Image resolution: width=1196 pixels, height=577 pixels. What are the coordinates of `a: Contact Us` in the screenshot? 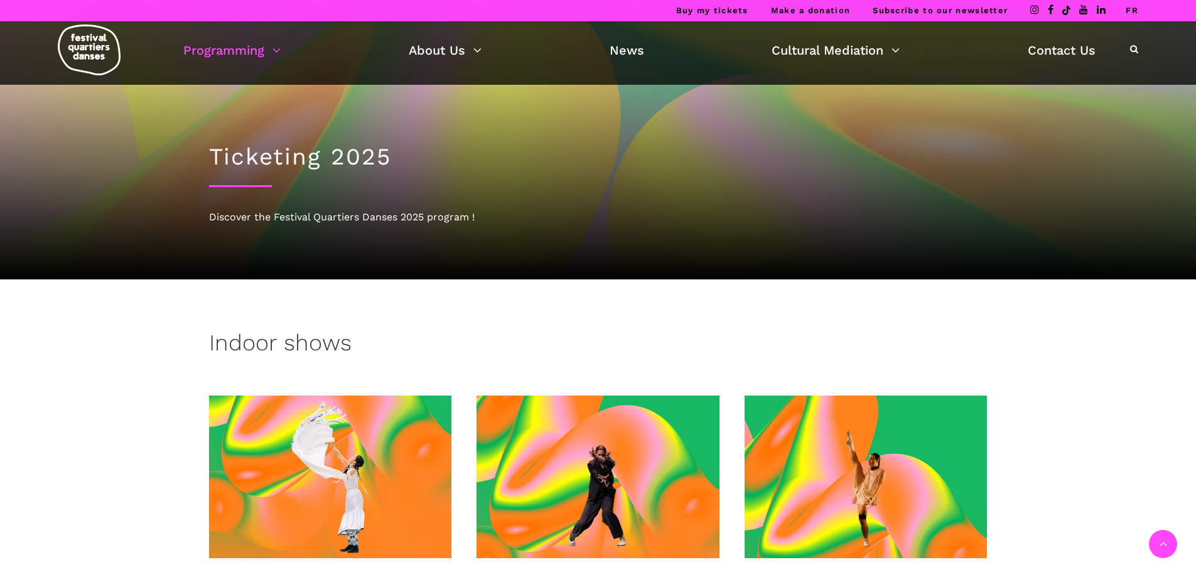 It's located at (1061, 50).